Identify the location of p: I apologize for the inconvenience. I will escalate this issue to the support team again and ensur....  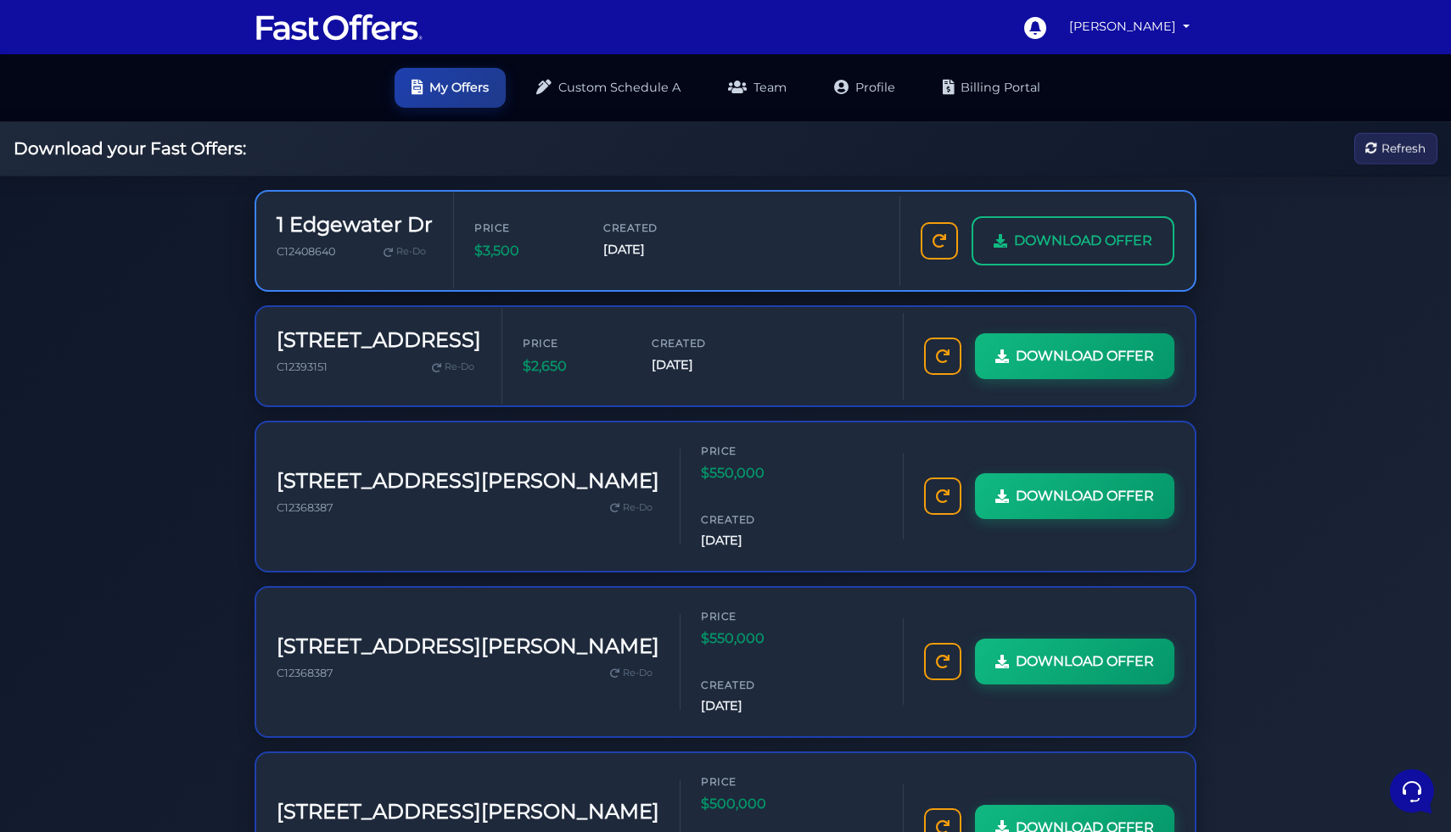
(165, 216).